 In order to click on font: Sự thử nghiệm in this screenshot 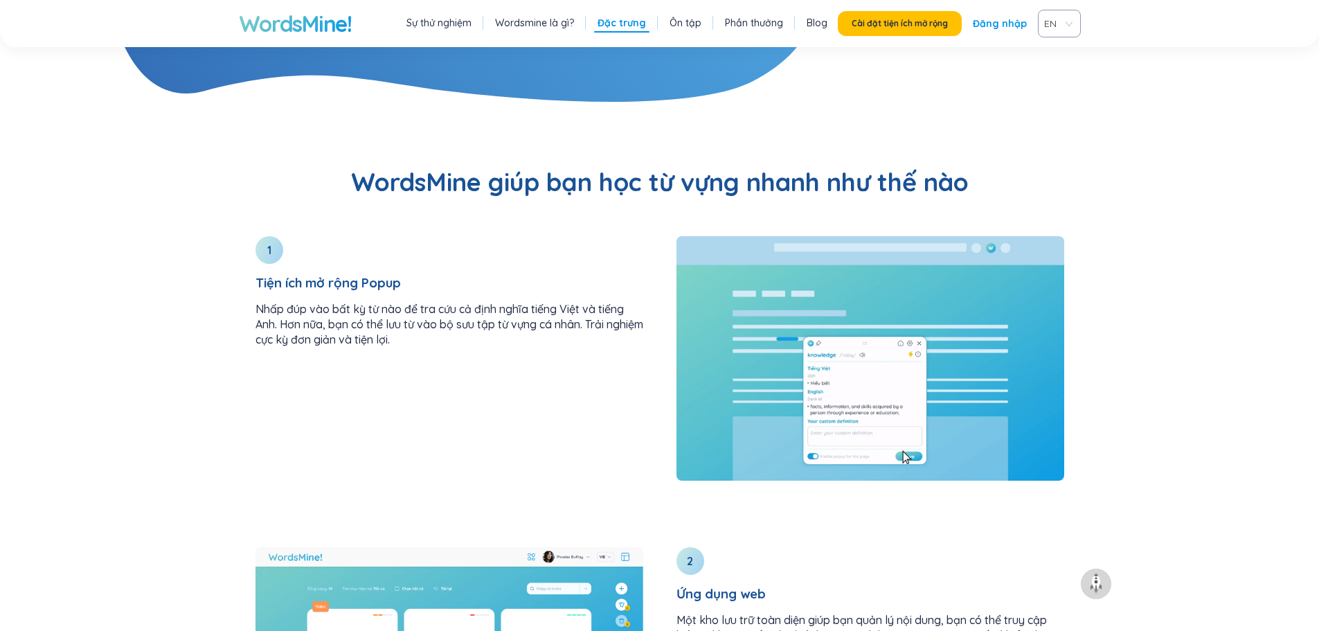, I will do `click(439, 23)`.